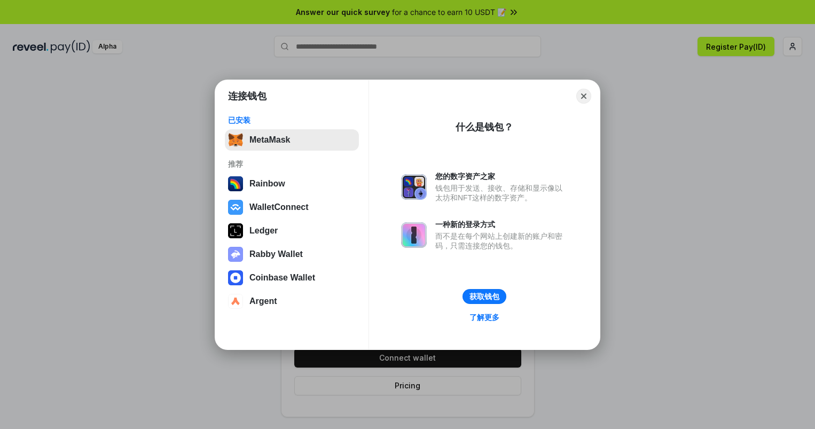  I want to click on button: Rainbow, so click(292, 184).